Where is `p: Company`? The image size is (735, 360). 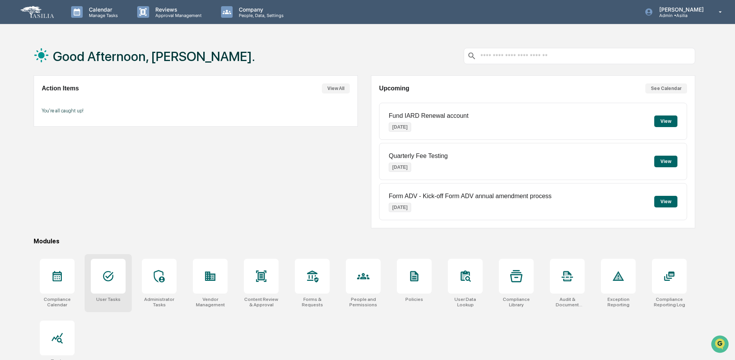
p: Company is located at coordinates (260, 9).